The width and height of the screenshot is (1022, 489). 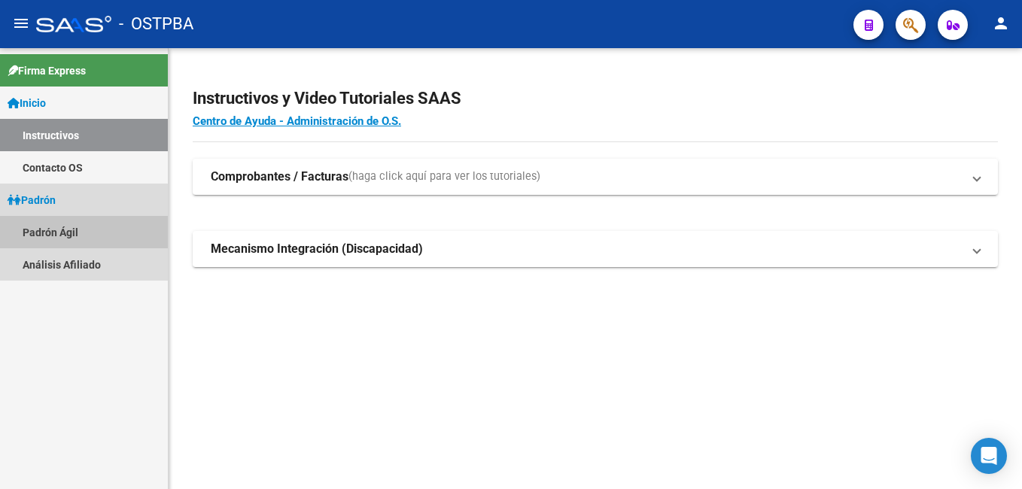 What do you see at coordinates (47, 71) in the screenshot?
I see `span: Firma Express` at bounding box center [47, 71].